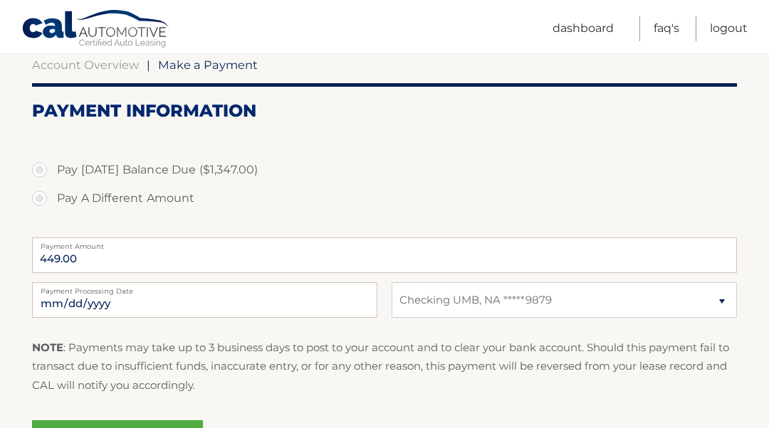  I want to click on input: Payment Date, so click(204, 300).